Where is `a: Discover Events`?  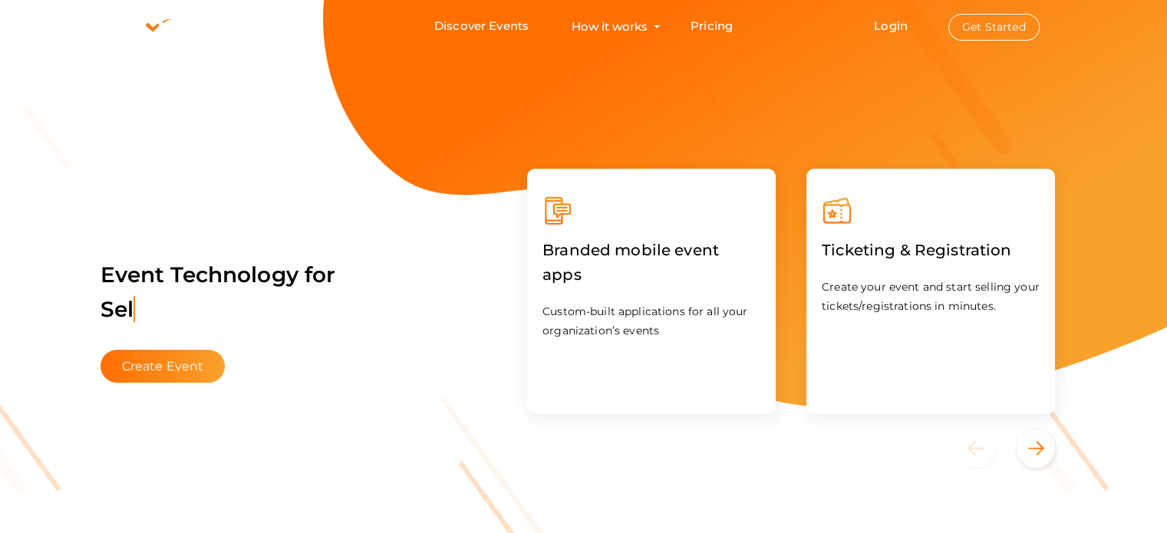 a: Discover Events is located at coordinates (481, 26).